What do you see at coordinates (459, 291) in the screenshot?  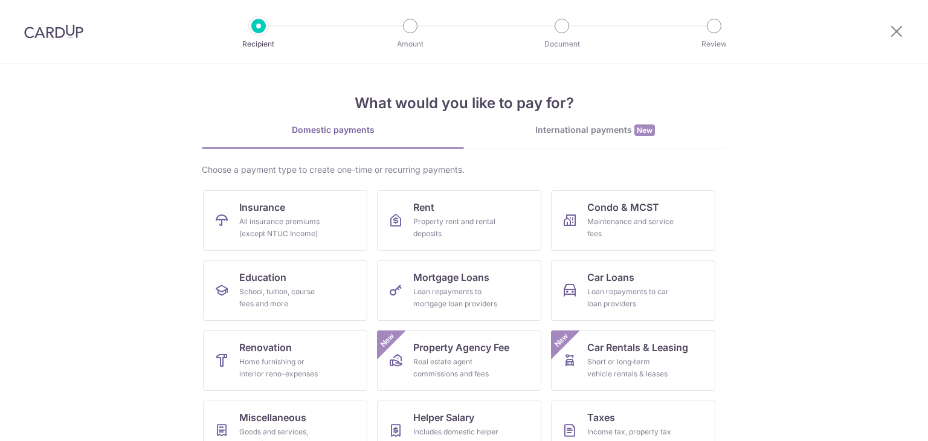 I see `a: Mortgage LoansLoan repayments to mortgage loan providers` at bounding box center [459, 291].